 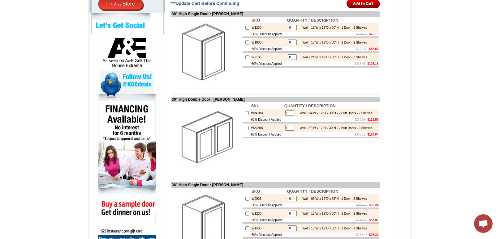 I want to click on div: Wall - 15"W x 12"D x 36"H - 1 Door - 2 Shelves, so click(x=333, y=229).